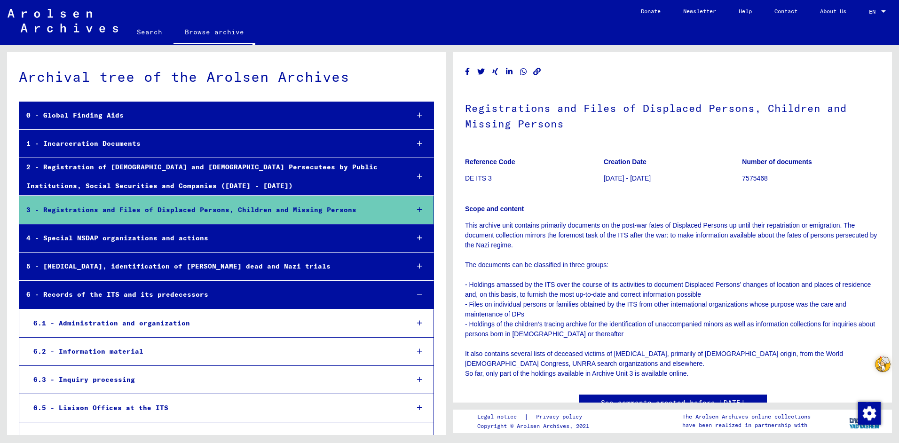 The width and height of the screenshot is (899, 443). I want to click on div: 6.1 - Administration and organization, so click(214, 323).